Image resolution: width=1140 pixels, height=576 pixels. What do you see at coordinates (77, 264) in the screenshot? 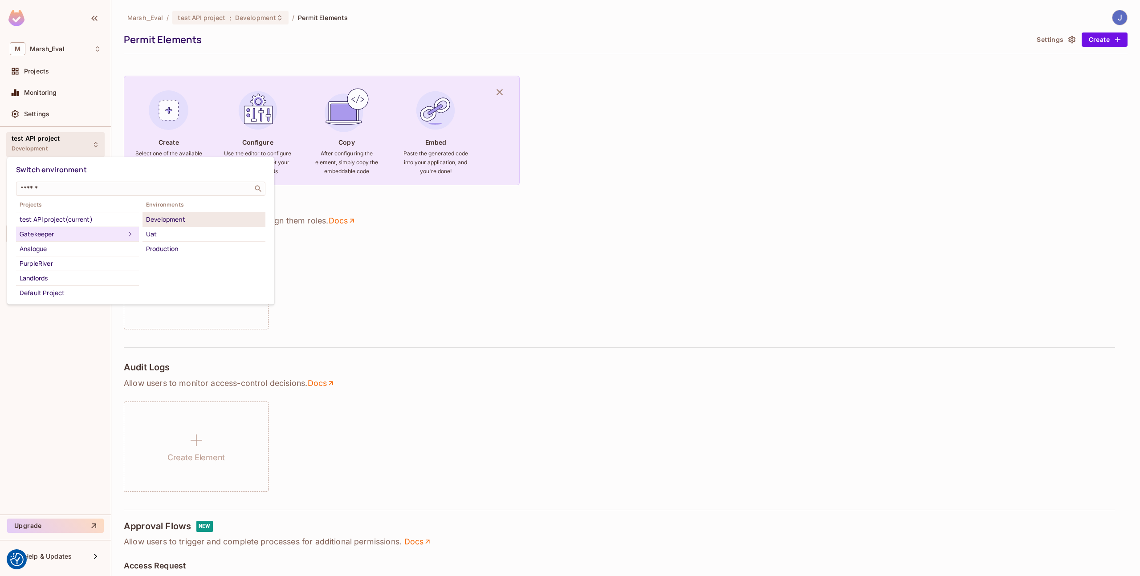
I see `div: PurpleRiver` at bounding box center [77, 264].